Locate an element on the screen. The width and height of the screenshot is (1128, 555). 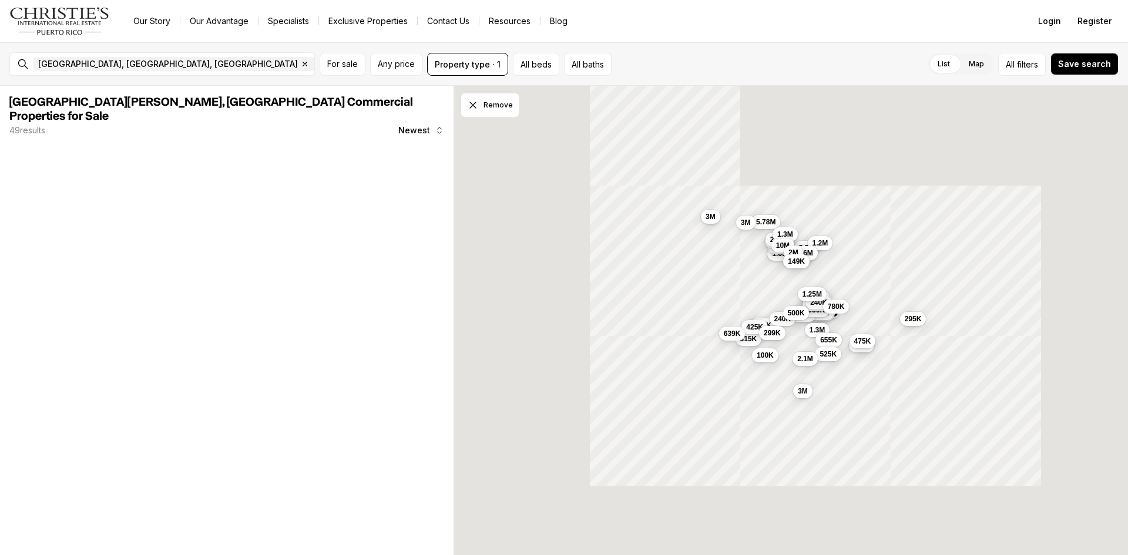
span: 2.47M is located at coordinates (780, 240).